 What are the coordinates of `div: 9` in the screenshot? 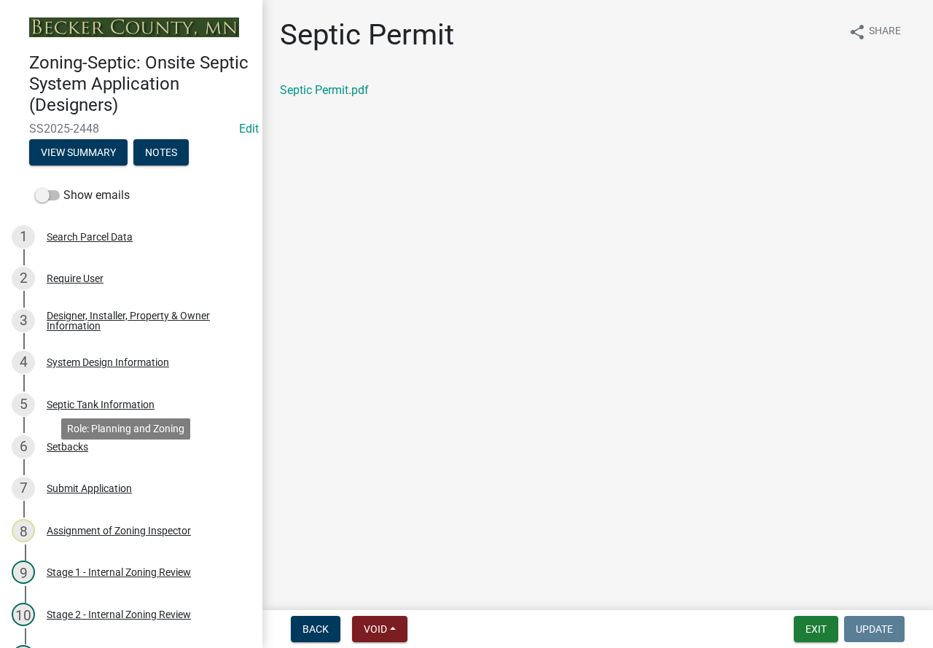 It's located at (23, 572).